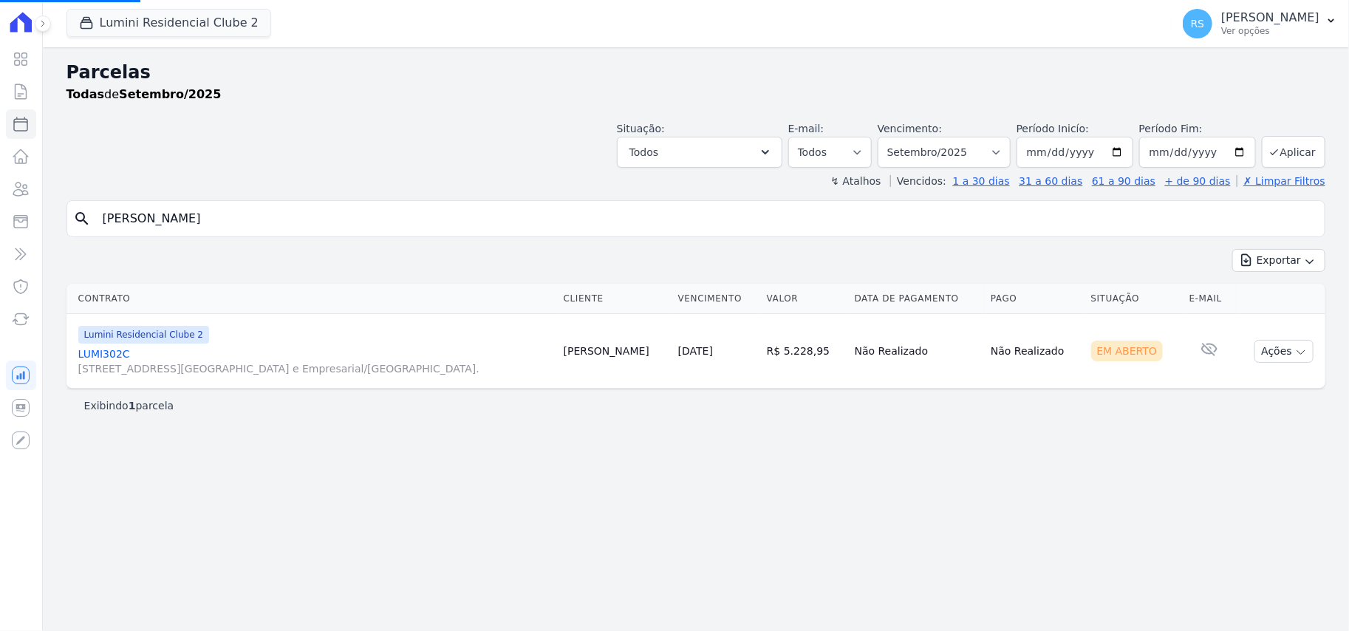 This screenshot has width=1349, height=631. Describe the element at coordinates (168, 23) in the screenshot. I see `button: Lumini Residencial Clube 2` at that location.